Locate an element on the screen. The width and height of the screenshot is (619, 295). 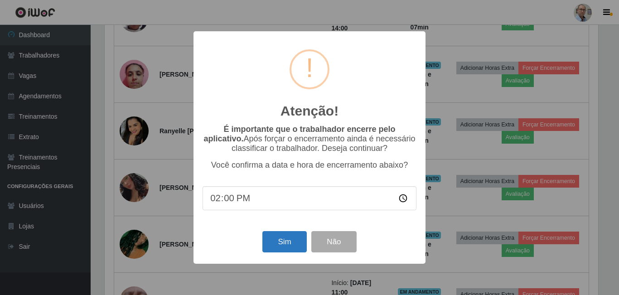
h2: Atenção! is located at coordinates (310, 111).